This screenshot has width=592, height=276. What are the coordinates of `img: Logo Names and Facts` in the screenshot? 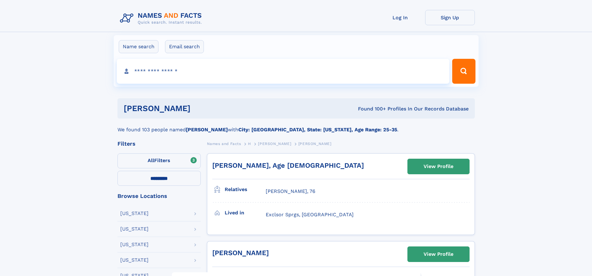 It's located at (162, 18).